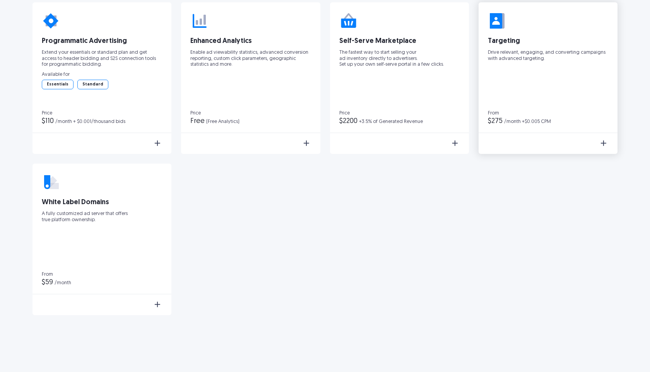  What do you see at coordinates (48, 121) in the screenshot?
I see `div: $110` at bounding box center [48, 121].